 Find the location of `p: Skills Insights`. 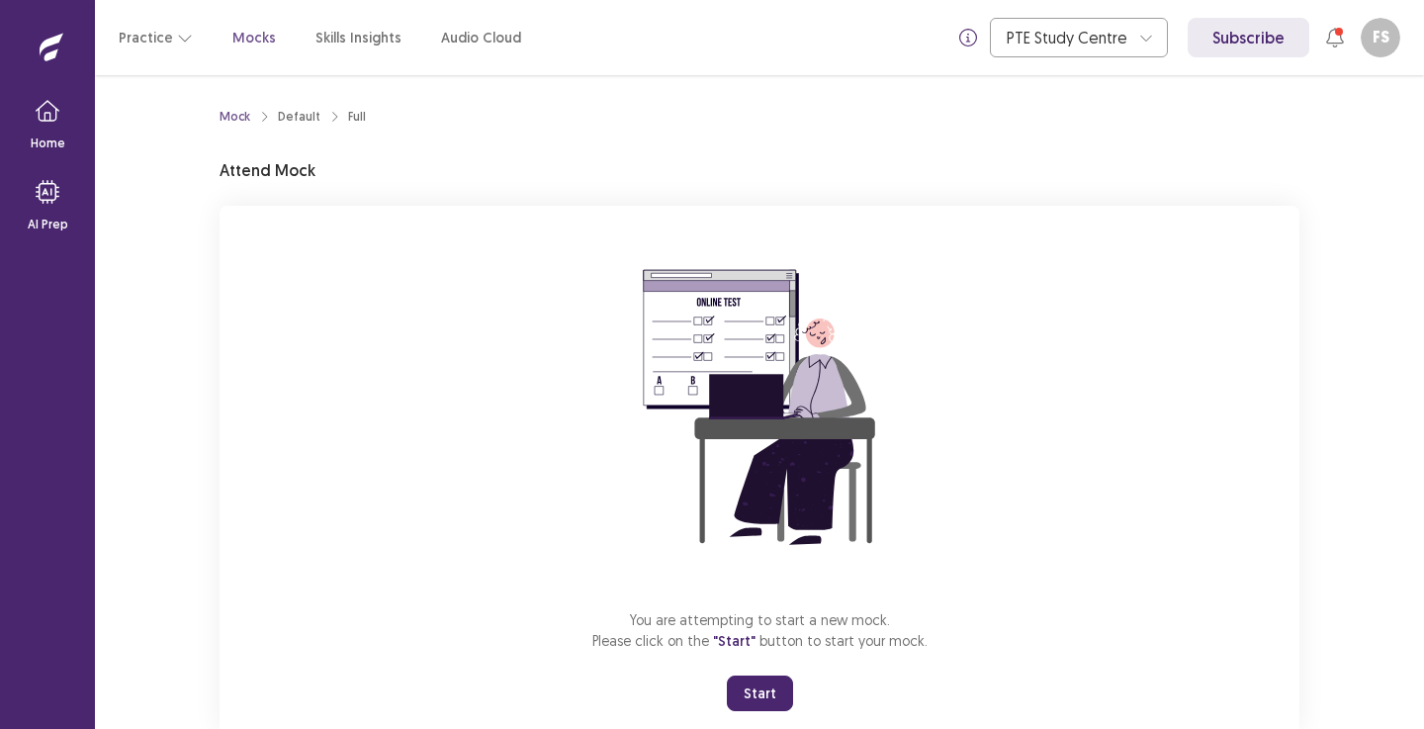

p: Skills Insights is located at coordinates (358, 38).